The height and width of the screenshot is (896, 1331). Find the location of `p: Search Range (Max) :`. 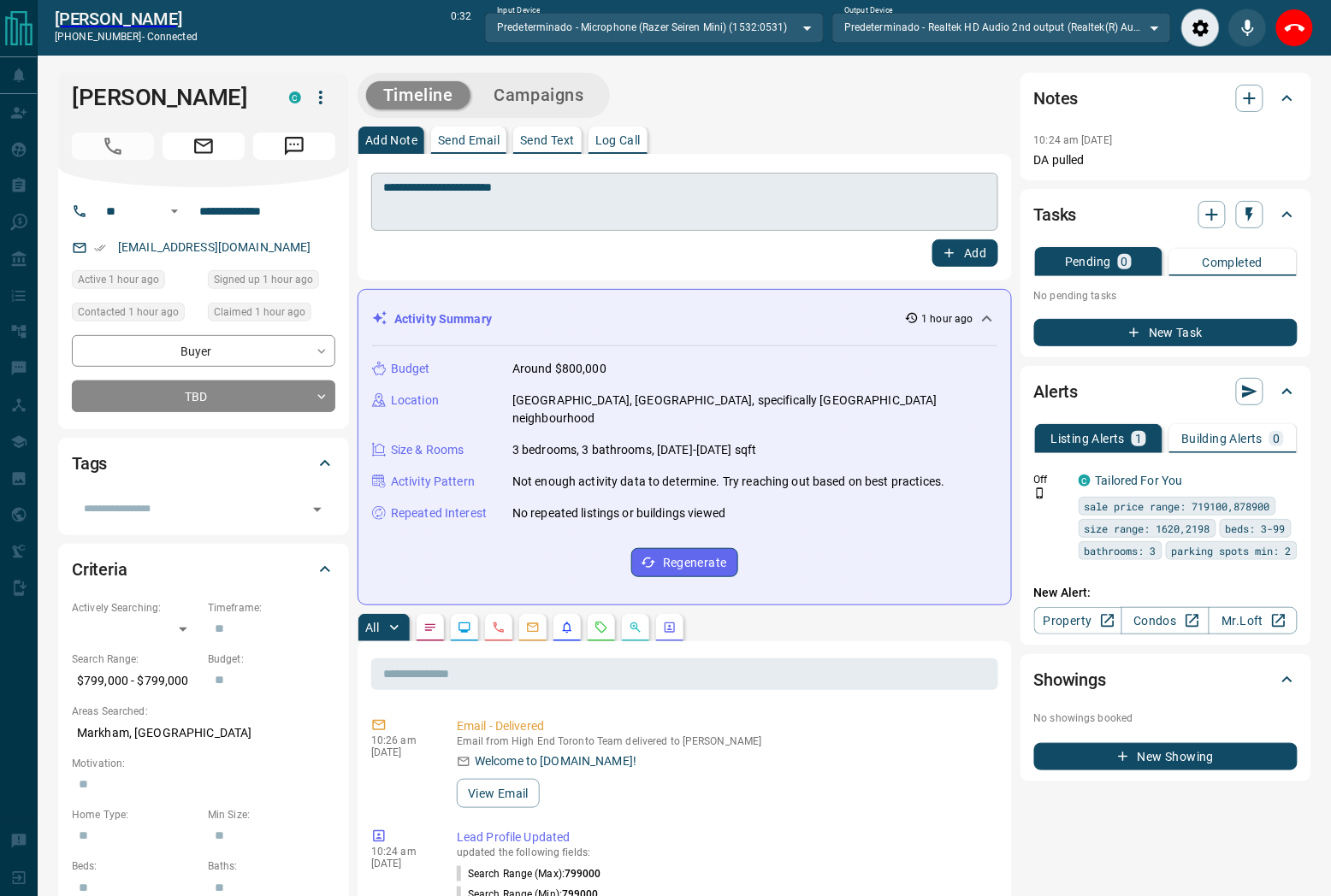

p: Search Range (Max) : is located at coordinates (529, 874).